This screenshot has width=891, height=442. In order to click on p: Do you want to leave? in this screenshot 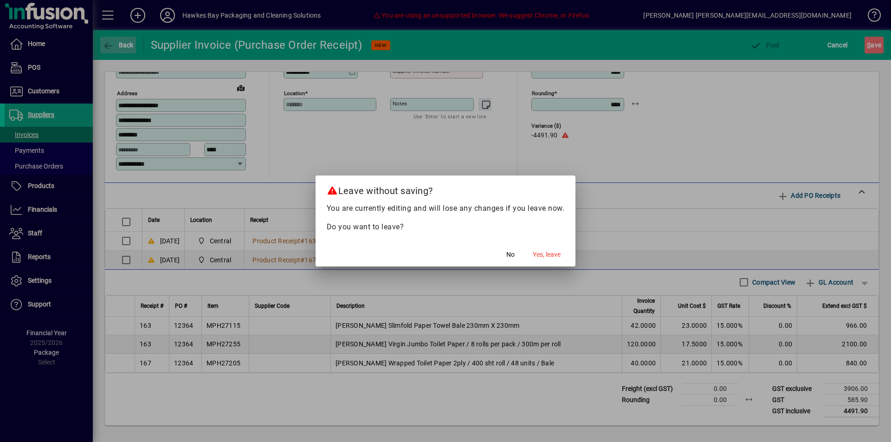, I will do `click(445, 227)`.